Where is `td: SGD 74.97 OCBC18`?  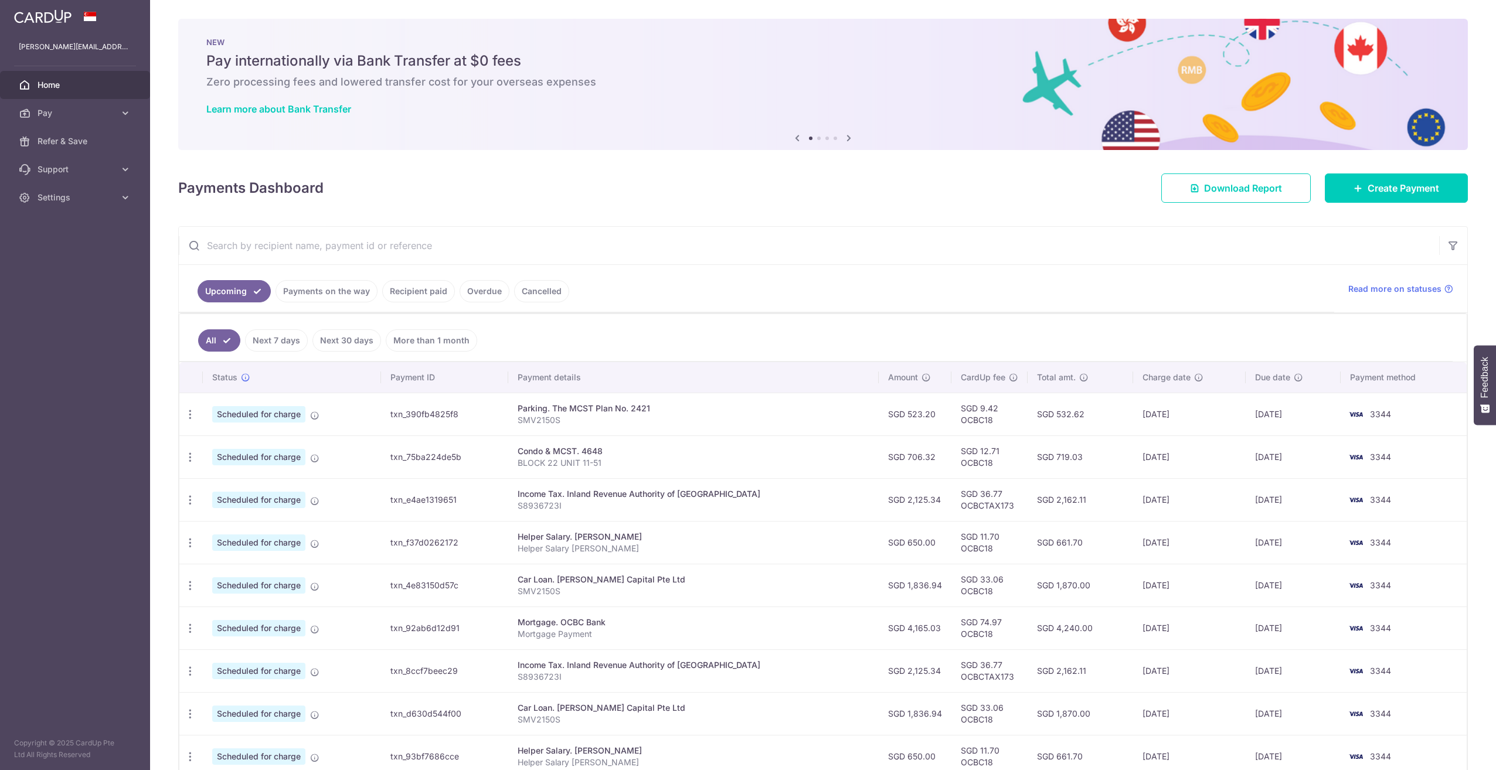 td: SGD 74.97 OCBC18 is located at coordinates (990, 628).